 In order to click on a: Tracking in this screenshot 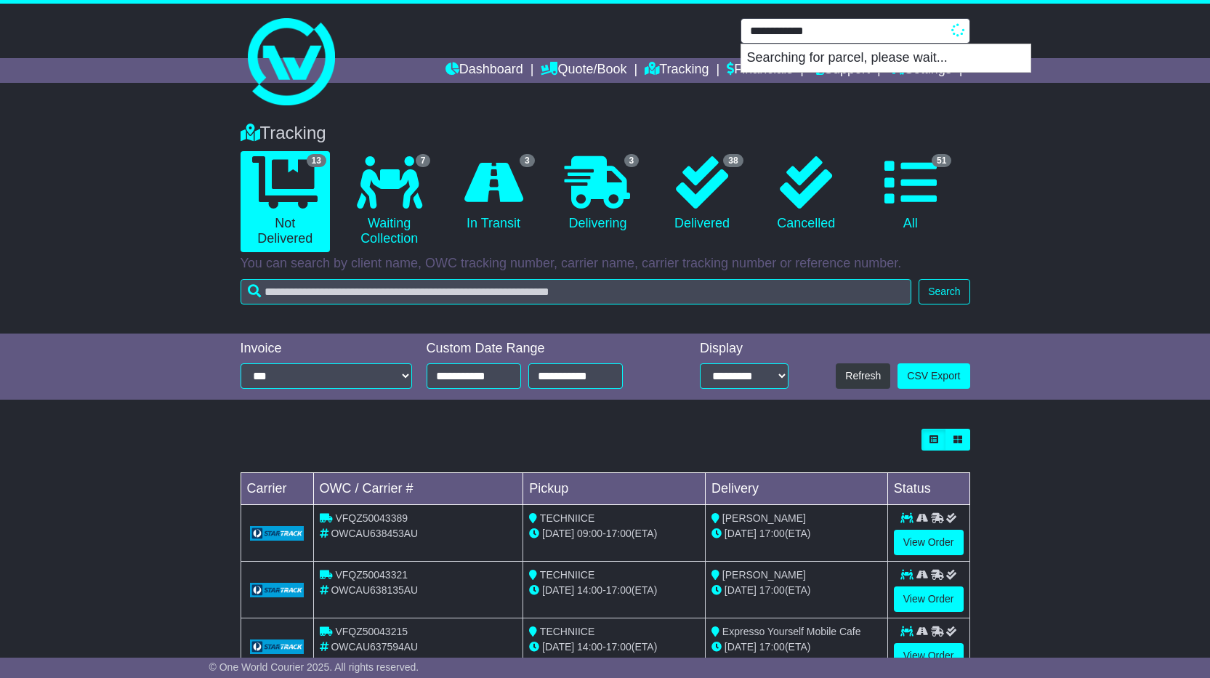, I will do `click(676, 70)`.